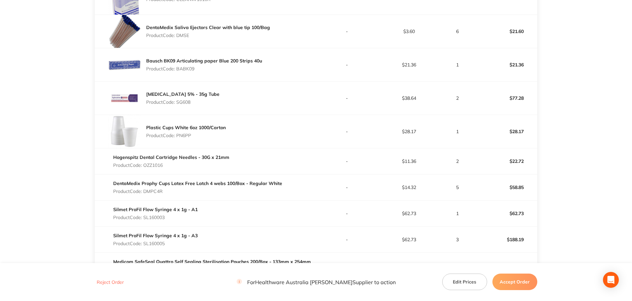  What do you see at coordinates (457, 31) in the screenshot?
I see `p: 6` at bounding box center [457, 31].